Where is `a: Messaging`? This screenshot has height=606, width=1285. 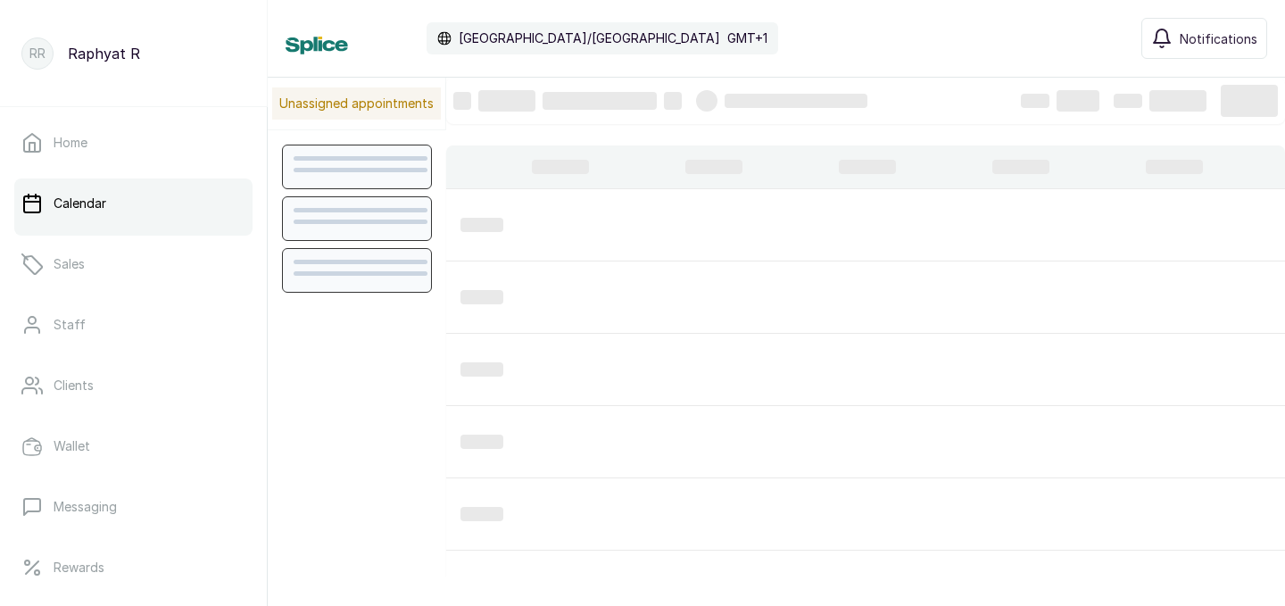 a: Messaging is located at coordinates (133, 507).